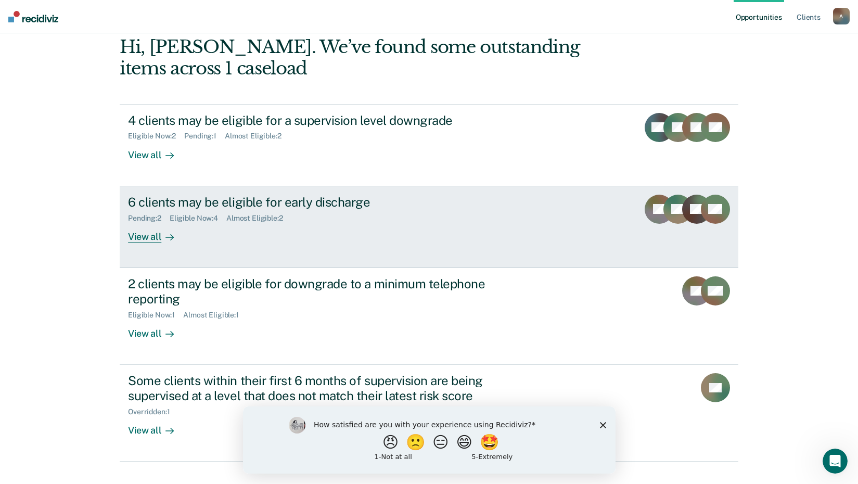 The image size is (858, 484). Describe the element at coordinates (277, 50) in the screenshot. I see `div: 5 - Extremely` at that location.